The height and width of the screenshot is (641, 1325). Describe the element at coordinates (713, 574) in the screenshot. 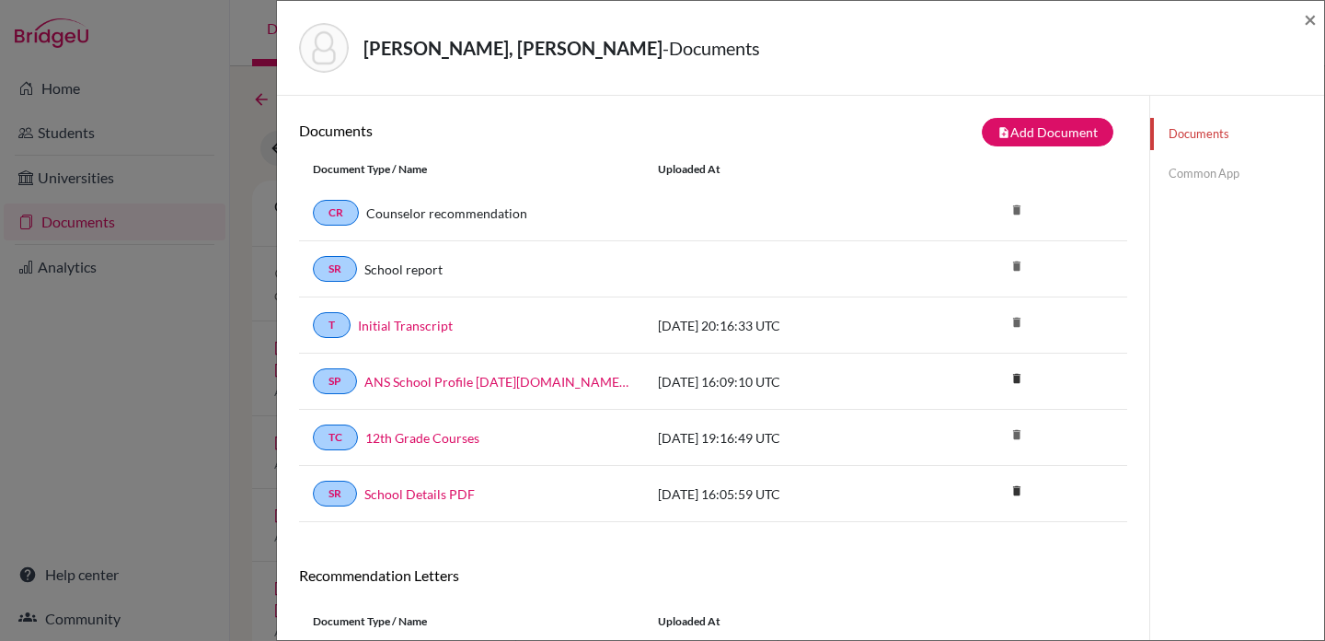

I see `h6: Recommendation Letters` at that location.